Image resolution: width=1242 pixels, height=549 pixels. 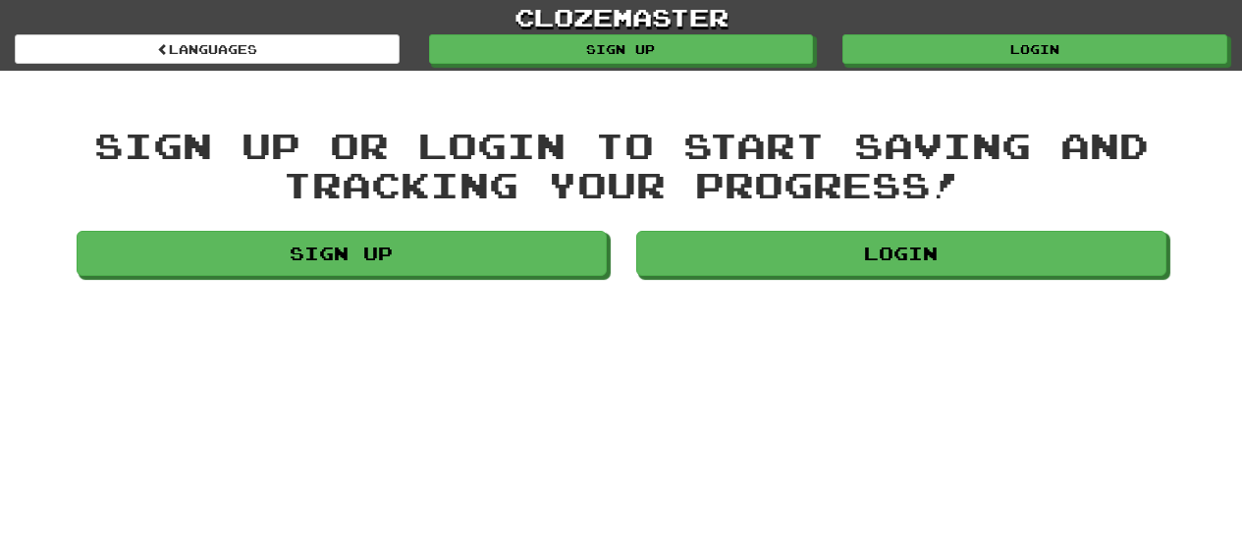 What do you see at coordinates (622, 164) in the screenshot?
I see `div: Sign up or login to start saving and tracking your progress!` at bounding box center [622, 164].